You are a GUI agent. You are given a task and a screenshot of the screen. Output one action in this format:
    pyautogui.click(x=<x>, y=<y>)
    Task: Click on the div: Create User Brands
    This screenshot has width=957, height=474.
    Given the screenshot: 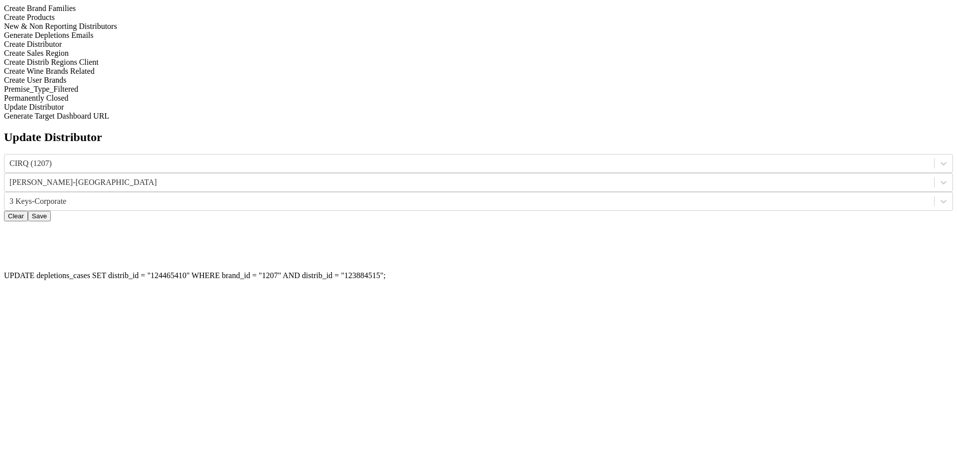 What is the action you would take?
    pyautogui.click(x=479, y=80)
    